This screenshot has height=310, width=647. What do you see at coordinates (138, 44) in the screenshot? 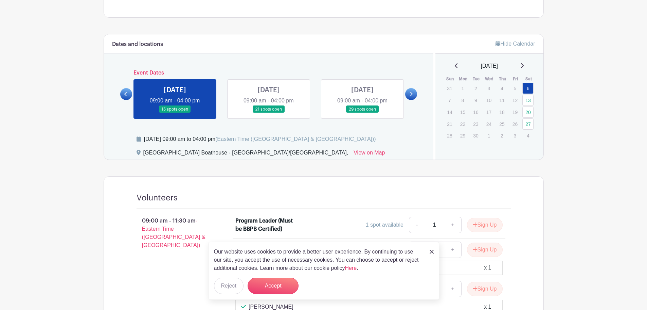
I see `h6: Dates and locations` at bounding box center [138, 44].